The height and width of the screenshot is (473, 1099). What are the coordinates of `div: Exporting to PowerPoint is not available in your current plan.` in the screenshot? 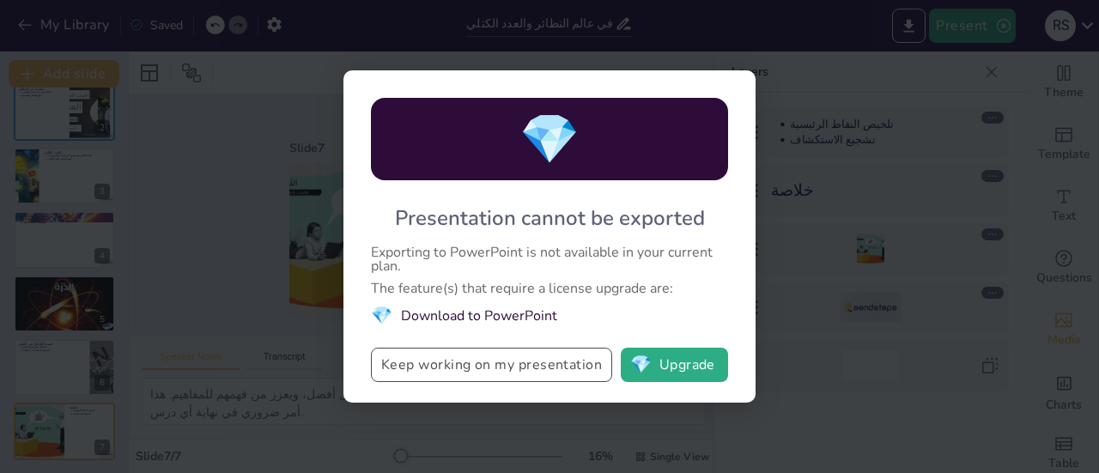 It's located at (550, 259).